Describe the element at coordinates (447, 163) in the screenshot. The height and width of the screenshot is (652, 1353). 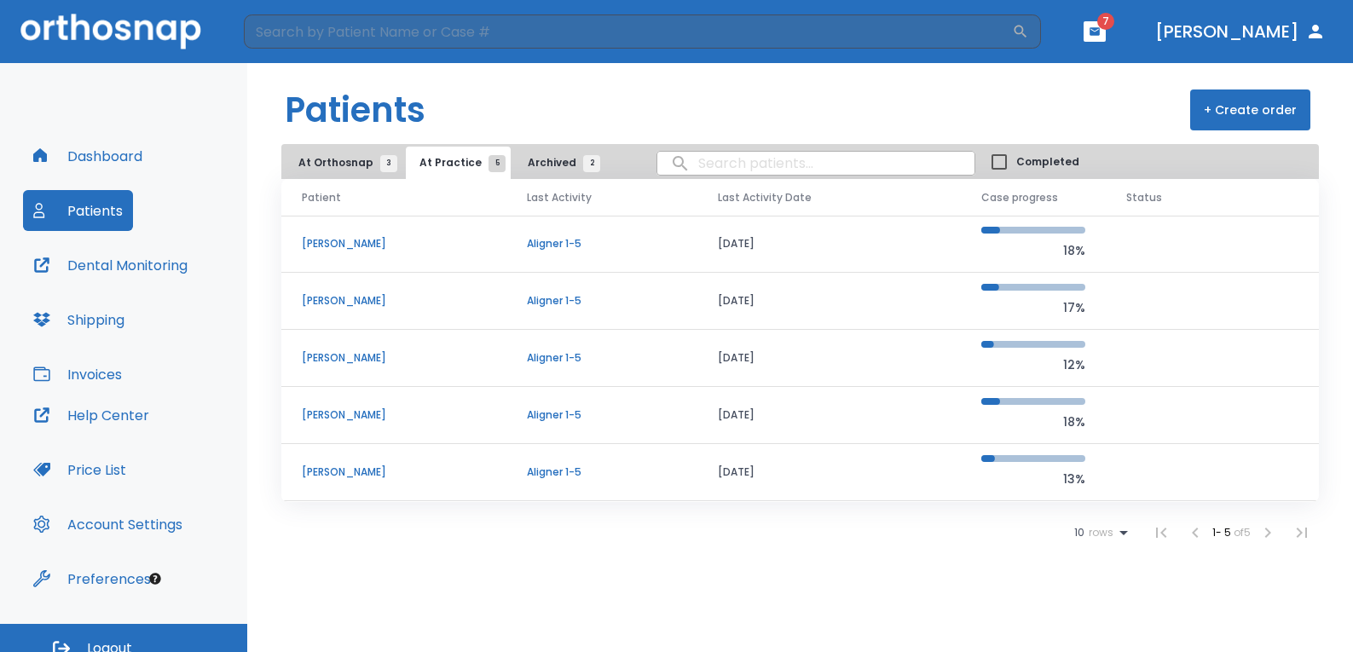
I see `div: tabs` at that location.